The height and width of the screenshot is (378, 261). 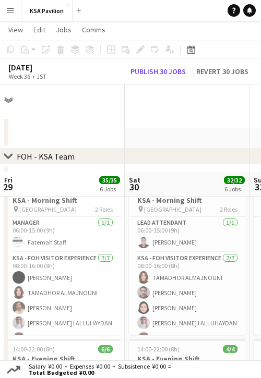 I want to click on span: Fri, so click(x=8, y=180).